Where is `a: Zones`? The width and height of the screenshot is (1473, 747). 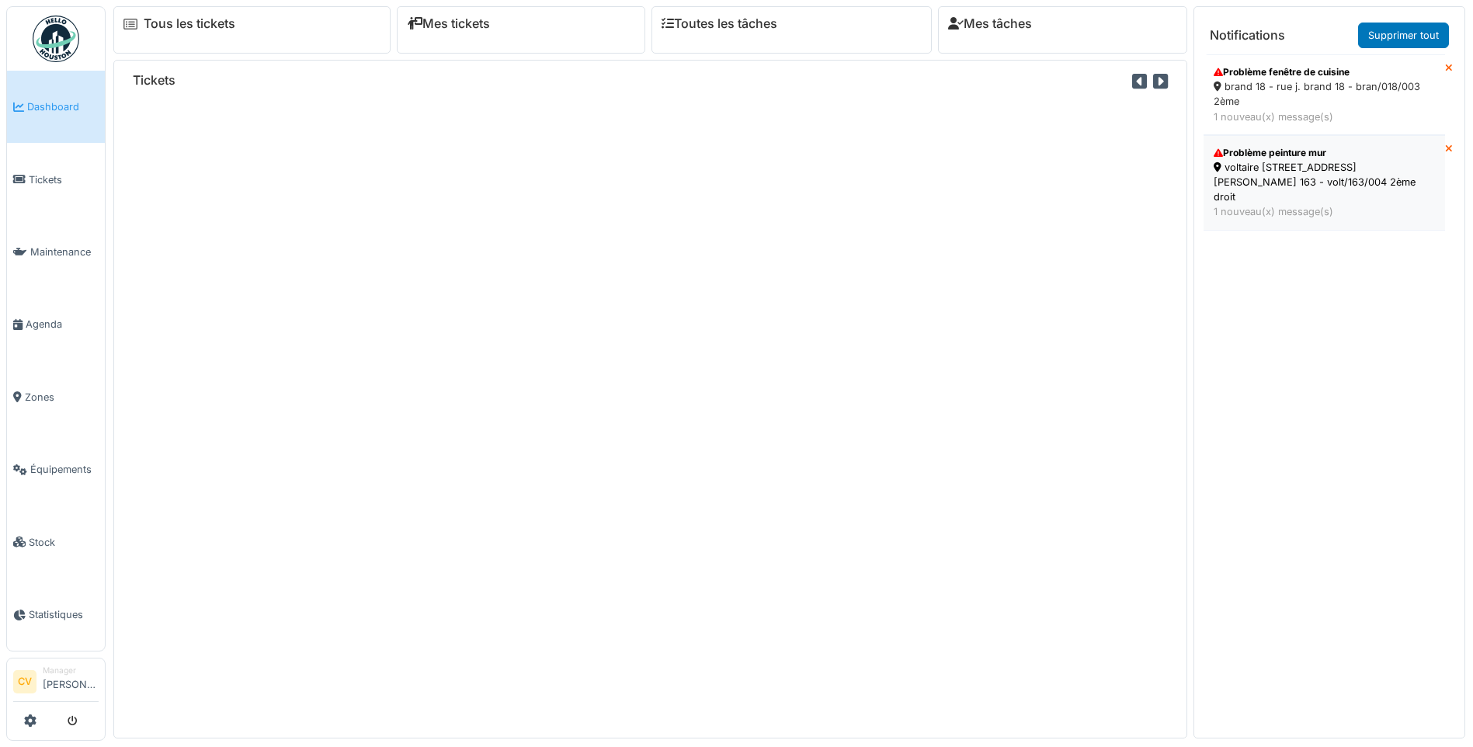 a: Zones is located at coordinates (56, 397).